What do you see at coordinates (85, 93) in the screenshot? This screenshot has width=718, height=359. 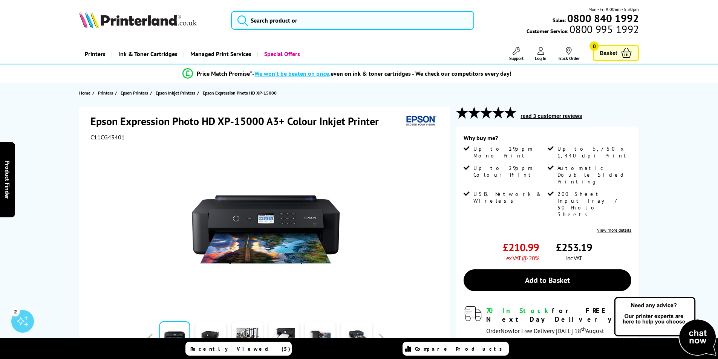 I see `span: Home` at bounding box center [85, 93].